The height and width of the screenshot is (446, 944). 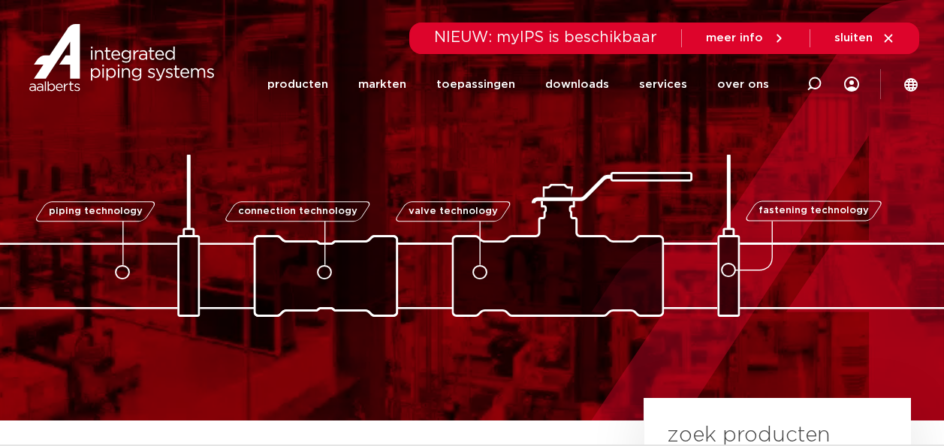 What do you see at coordinates (518, 84) in the screenshot?
I see `nav: Menu` at bounding box center [518, 84].